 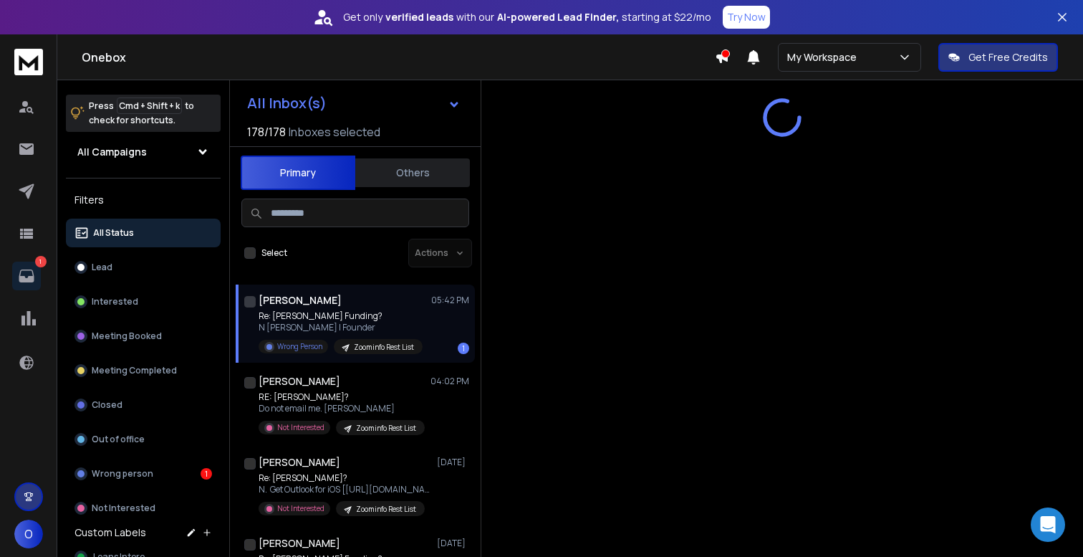 What do you see at coordinates (141, 113) in the screenshot?
I see `p: Press to check for shortcuts.` at bounding box center [141, 113].